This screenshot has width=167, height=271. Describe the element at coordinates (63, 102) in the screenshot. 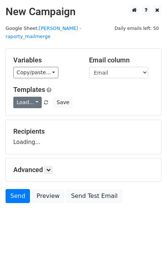

I see `button: Save` at that location.